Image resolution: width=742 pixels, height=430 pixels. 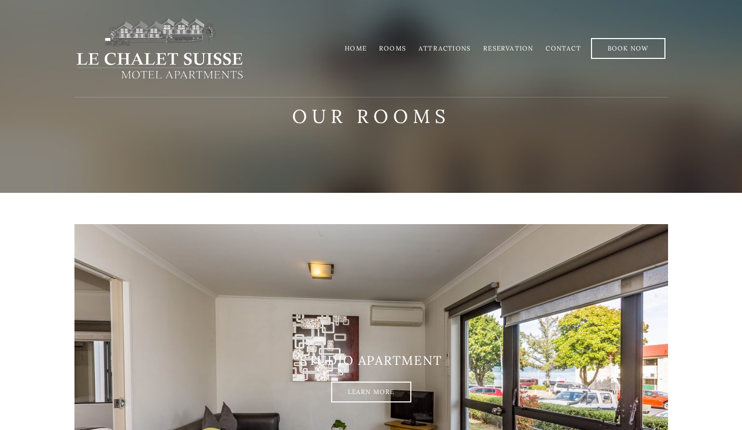 What do you see at coordinates (393, 48) in the screenshot?
I see `a: Rooms` at bounding box center [393, 48].